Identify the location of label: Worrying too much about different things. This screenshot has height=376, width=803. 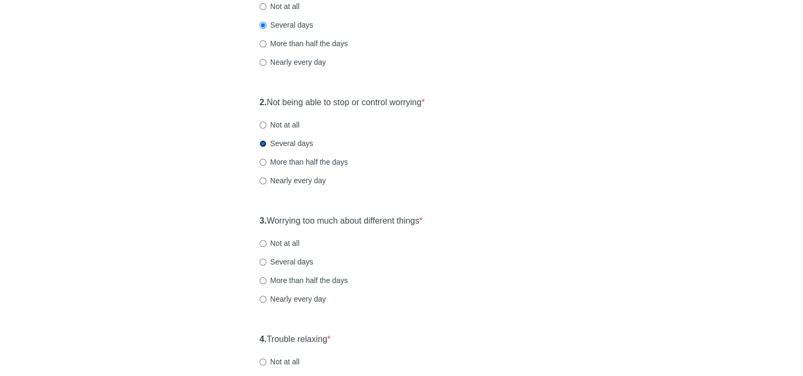
(341, 221).